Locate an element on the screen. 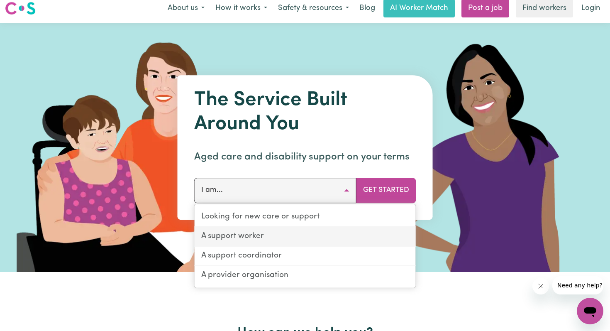 The image size is (610, 331). a: A support coordinator is located at coordinates (305, 256).